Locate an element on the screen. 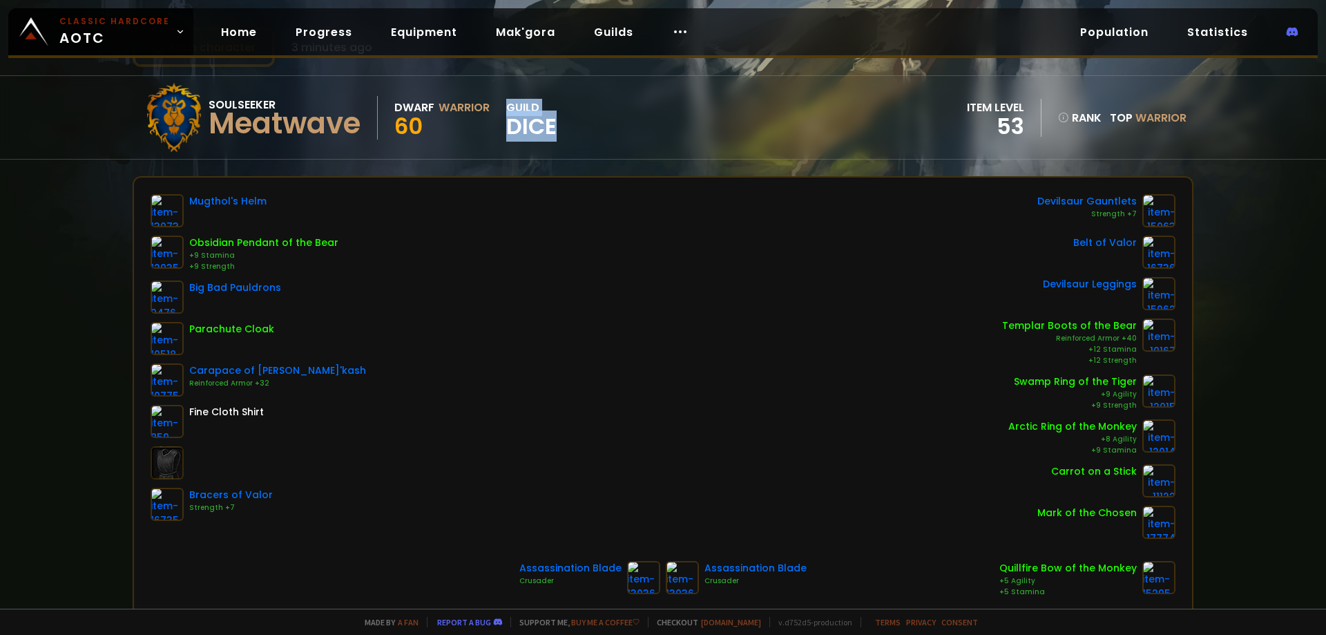 Image resolution: width=1326 pixels, height=635 pixels. img: item-10167 is located at coordinates (1159, 335).